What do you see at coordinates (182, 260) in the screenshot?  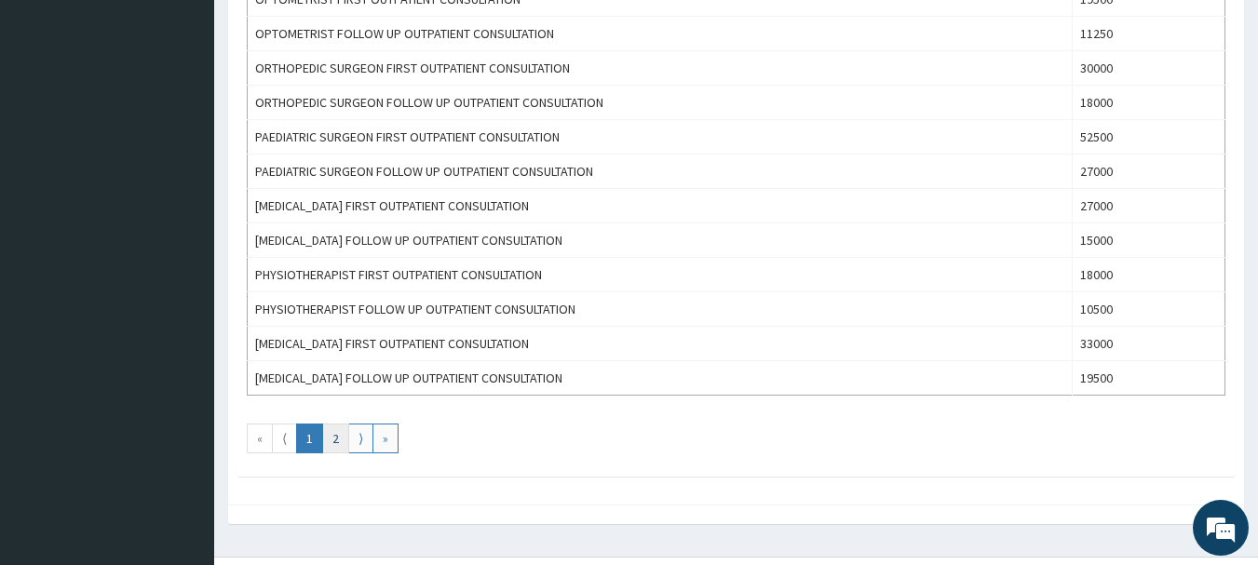 I see `span: We're online!` at bounding box center [182, 260].